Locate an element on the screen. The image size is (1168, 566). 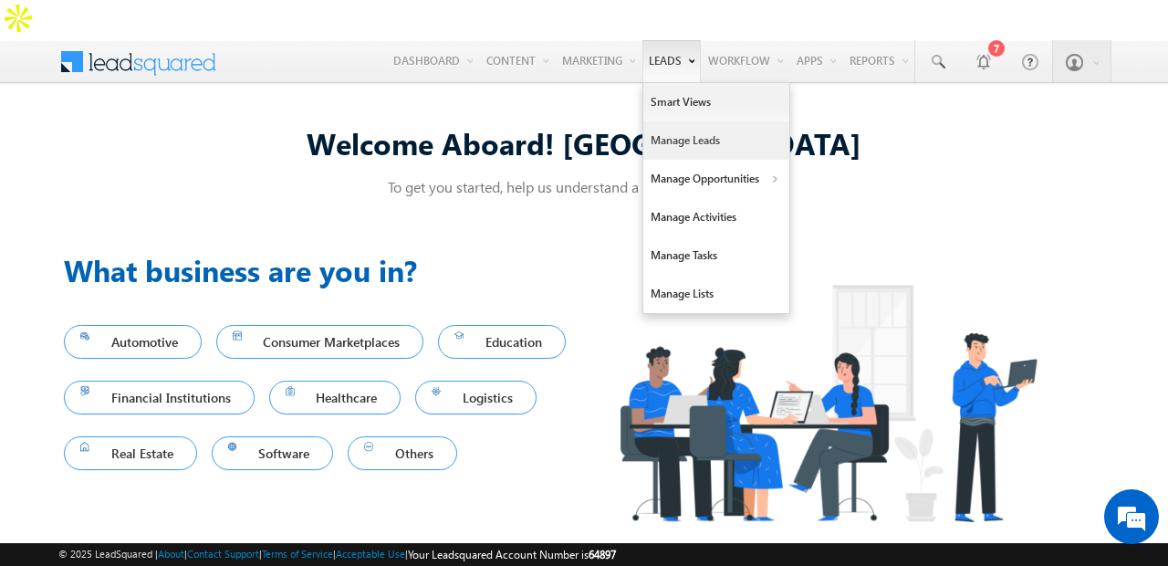
h3: What business are you in? is located at coordinates (324, 270).